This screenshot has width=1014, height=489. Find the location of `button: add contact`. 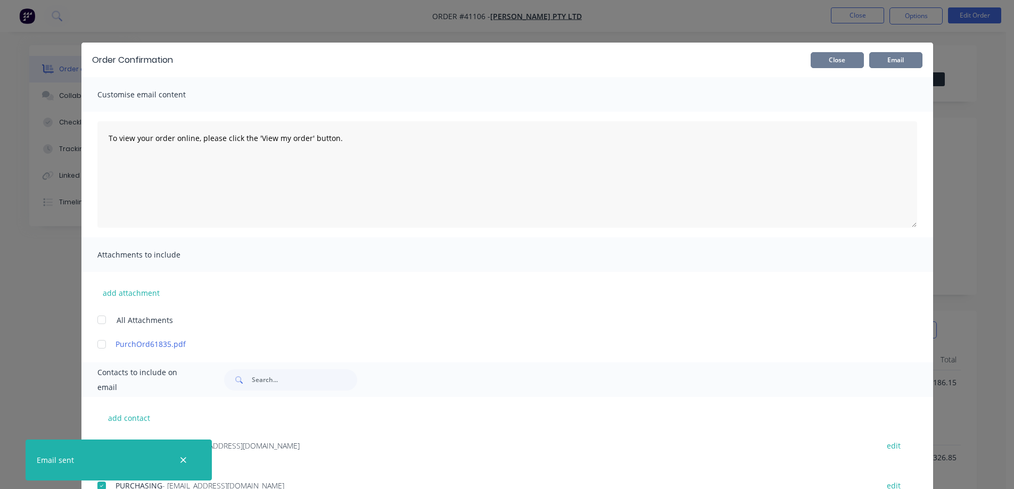

button: add contact is located at coordinates (129, 418).